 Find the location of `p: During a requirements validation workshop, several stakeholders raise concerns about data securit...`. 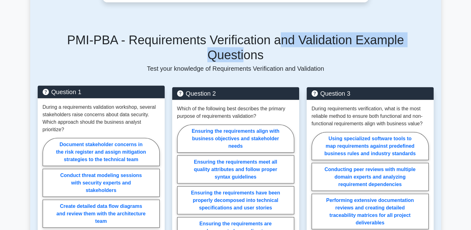

p: During a requirements validation workshop, several stakeholders raise concerns about data securit... is located at coordinates (101, 118).